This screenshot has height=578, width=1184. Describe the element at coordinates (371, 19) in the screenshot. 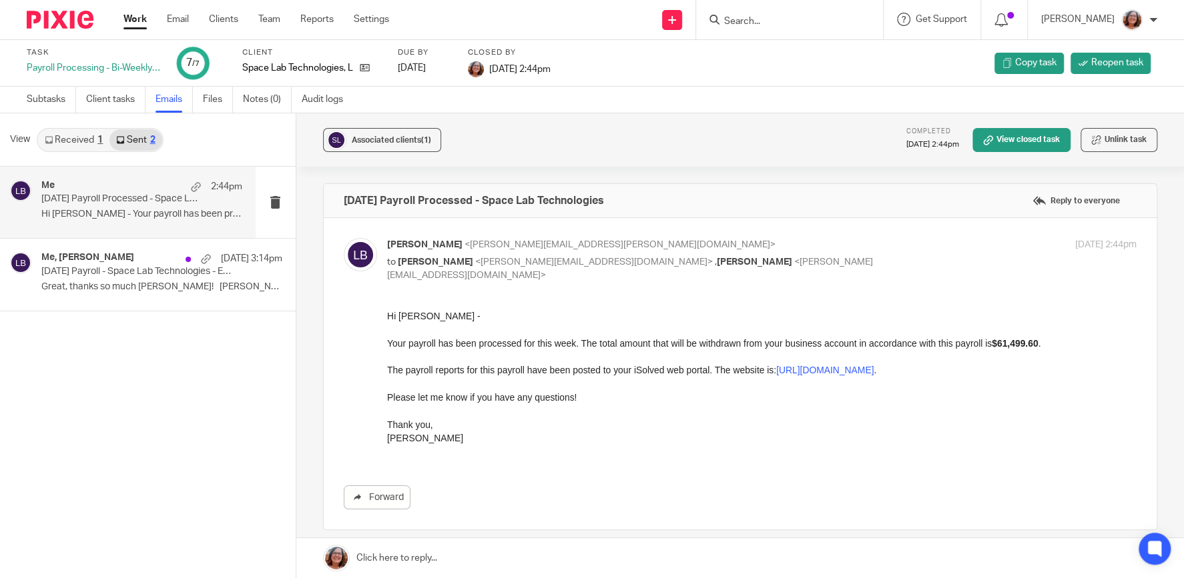

I see `a: Settings` at that location.